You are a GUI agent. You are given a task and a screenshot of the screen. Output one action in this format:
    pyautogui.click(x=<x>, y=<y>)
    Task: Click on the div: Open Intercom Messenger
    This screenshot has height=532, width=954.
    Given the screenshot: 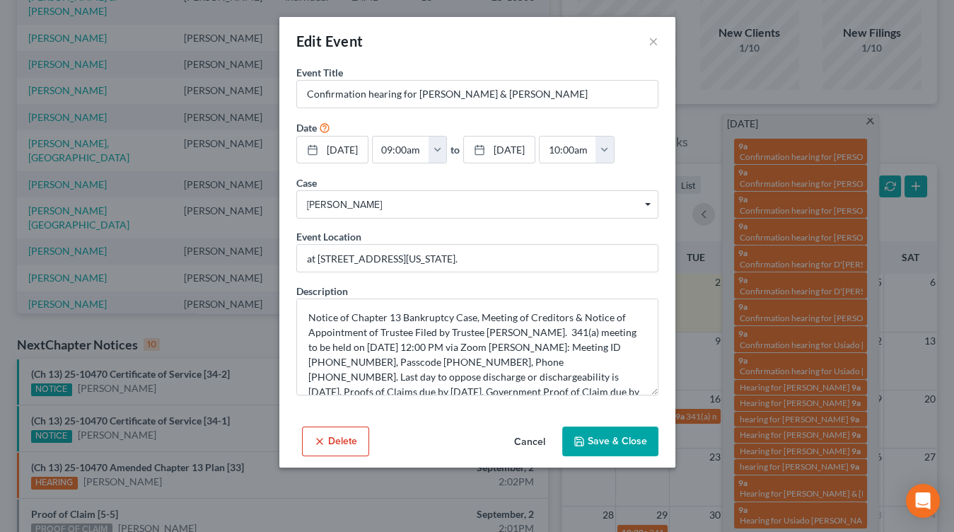 What is the action you would take?
    pyautogui.click(x=923, y=501)
    